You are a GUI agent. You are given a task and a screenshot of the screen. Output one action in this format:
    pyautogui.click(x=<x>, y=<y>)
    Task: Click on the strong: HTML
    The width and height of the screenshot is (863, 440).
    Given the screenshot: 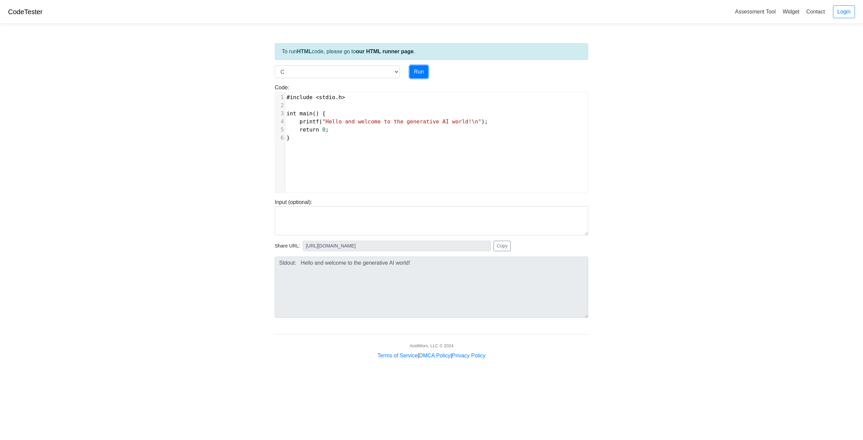 What is the action you would take?
    pyautogui.click(x=304, y=51)
    